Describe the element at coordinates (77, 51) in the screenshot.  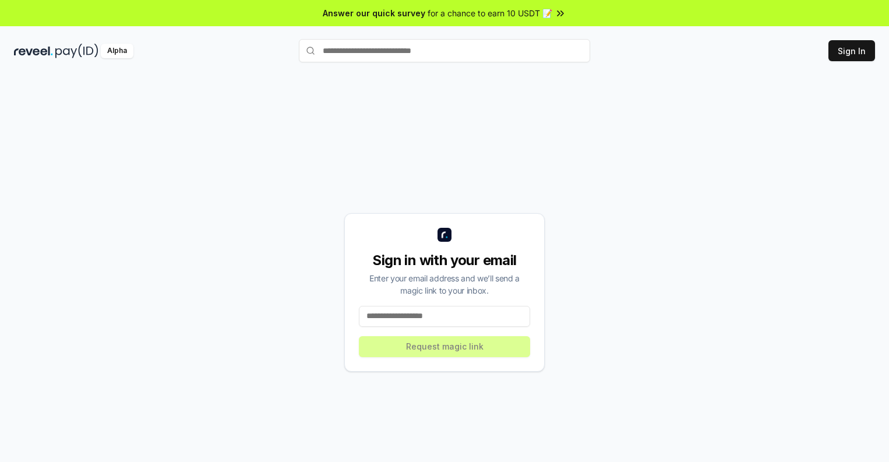
I see `img: pay_id` at that location.